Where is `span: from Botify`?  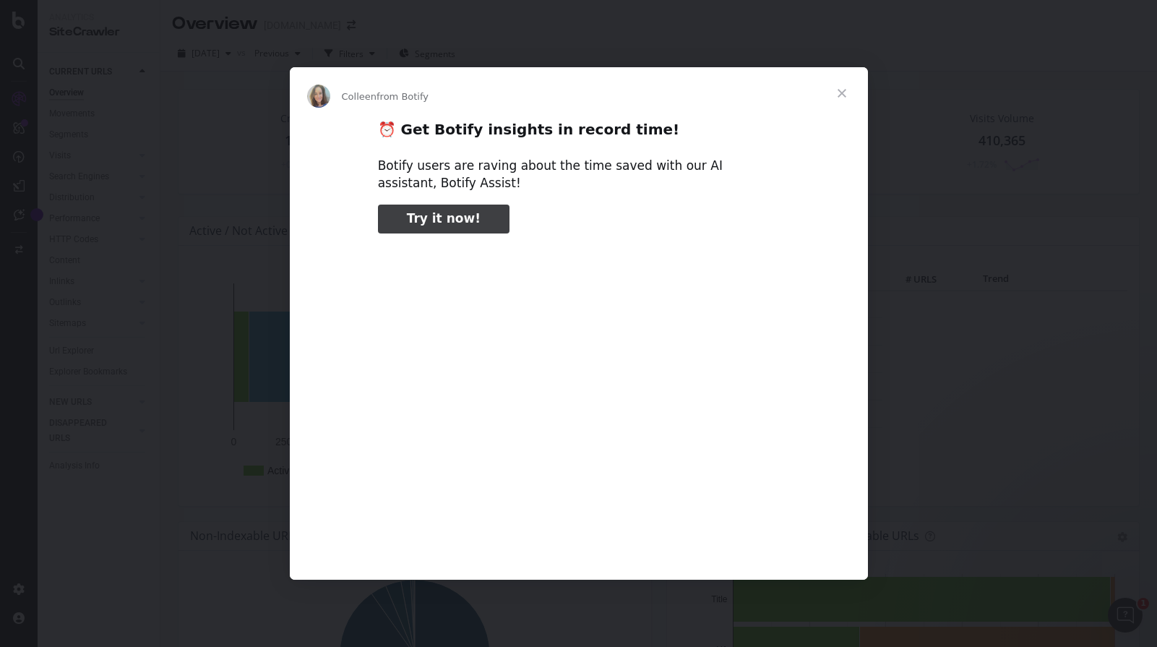 span: from Botify is located at coordinates (403, 96).